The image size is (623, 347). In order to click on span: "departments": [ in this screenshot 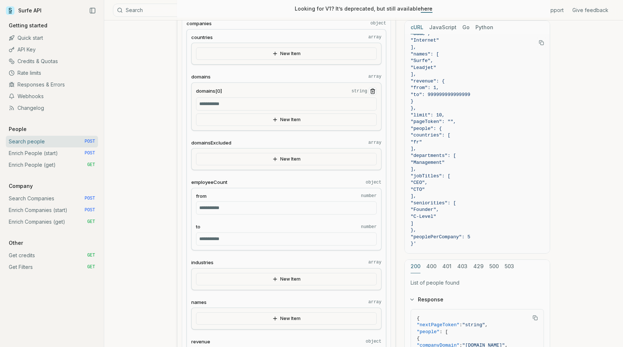, I will do `click(433, 155)`.